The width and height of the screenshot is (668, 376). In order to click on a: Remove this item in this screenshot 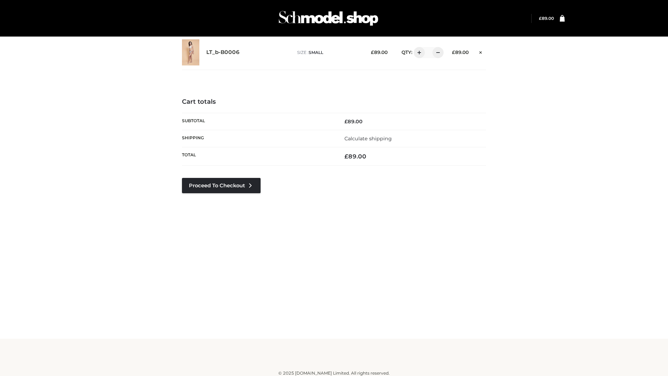, I will do `click(481, 51)`.